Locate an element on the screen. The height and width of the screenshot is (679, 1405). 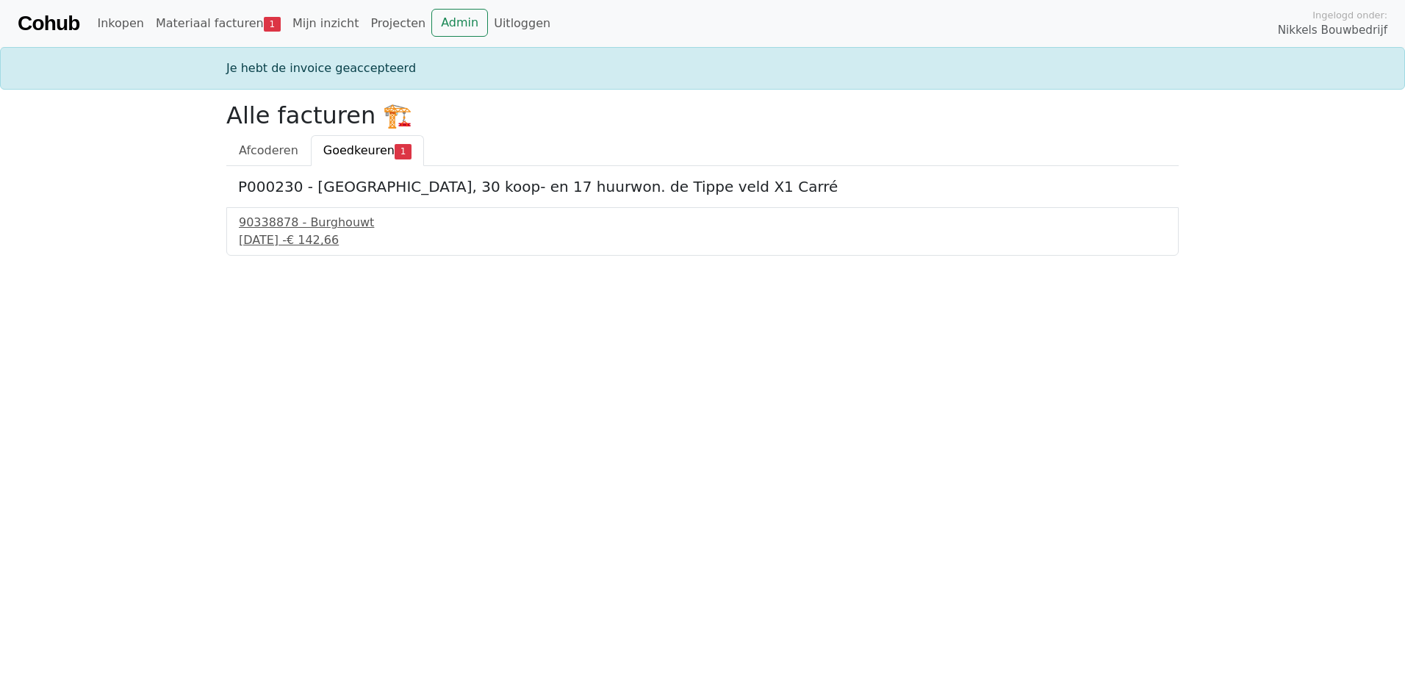
div: Je hebt de invoice geaccepteerd is located at coordinates (702, 68).